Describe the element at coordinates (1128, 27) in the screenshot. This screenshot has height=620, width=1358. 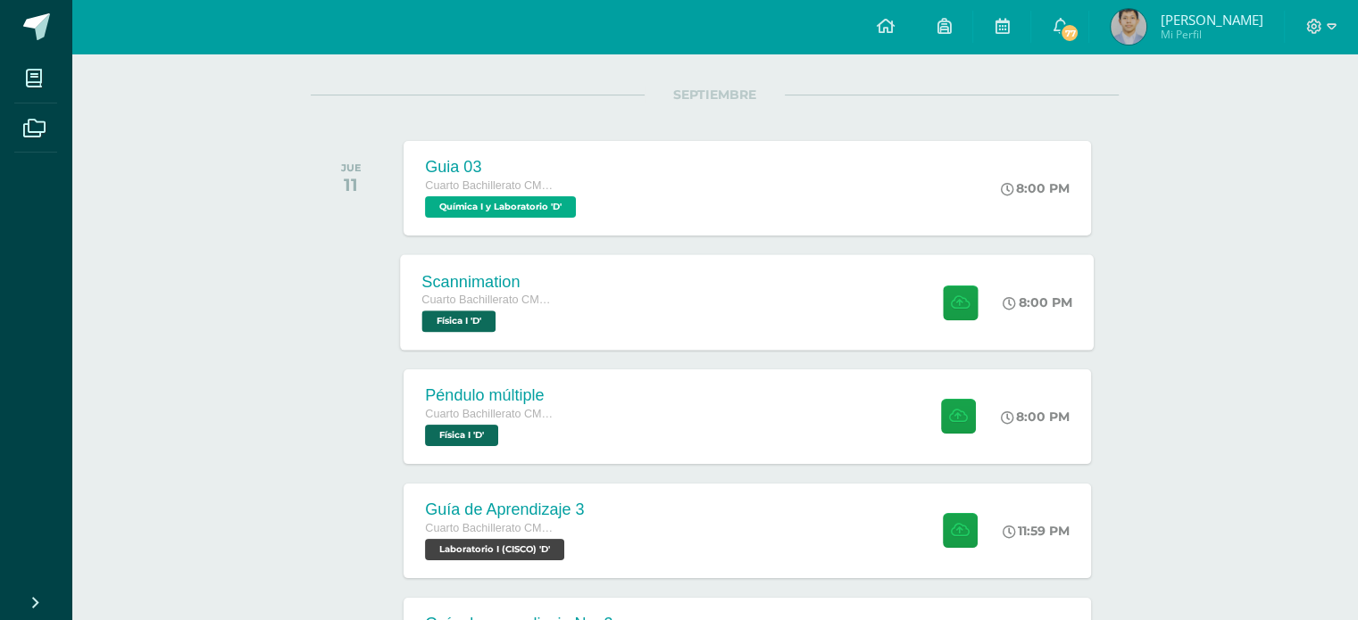
I see `img: 44dd3bf742def46fe40c35bca71ae66c.png` at that location.